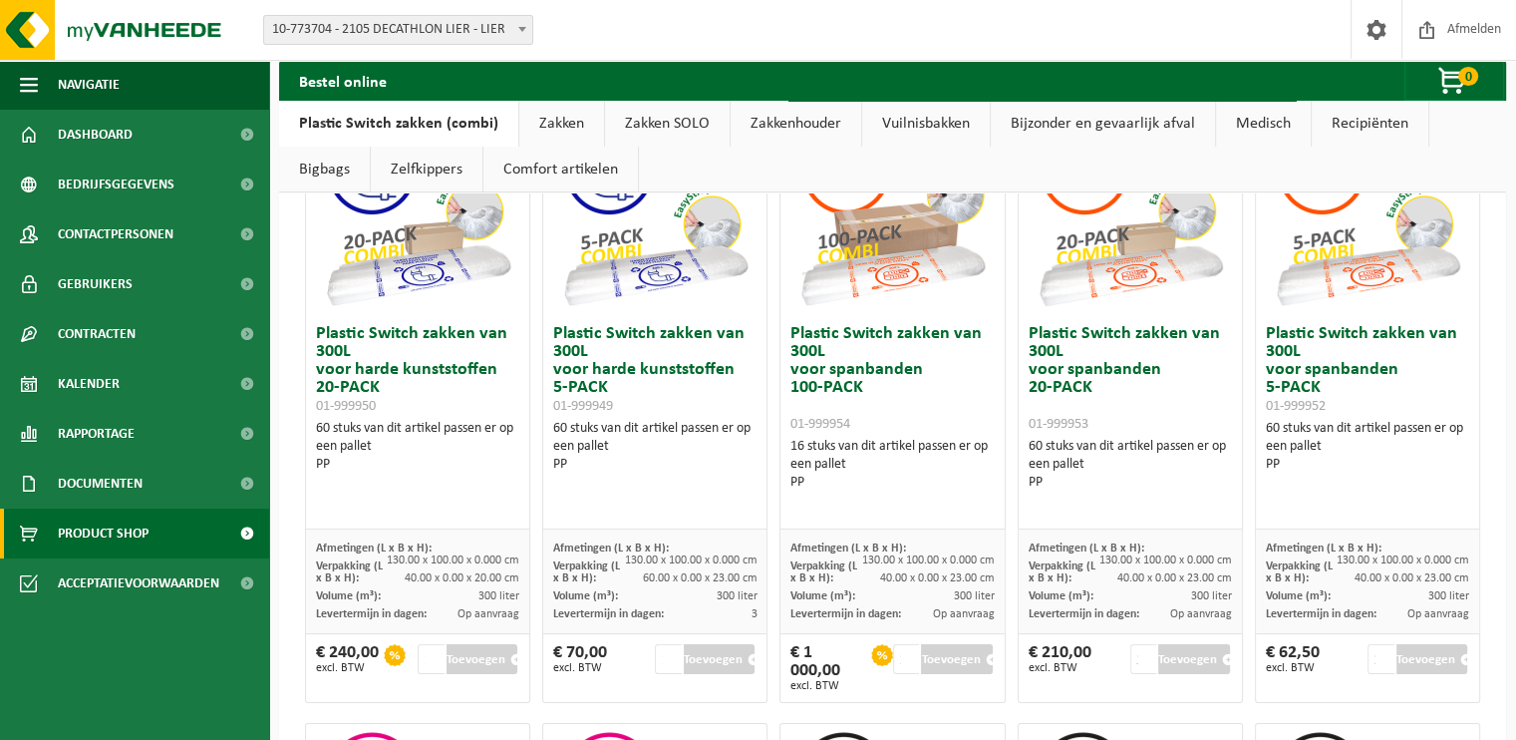 The image size is (1516, 740). I want to click on a: Vuilnisbakken, so click(926, 124).